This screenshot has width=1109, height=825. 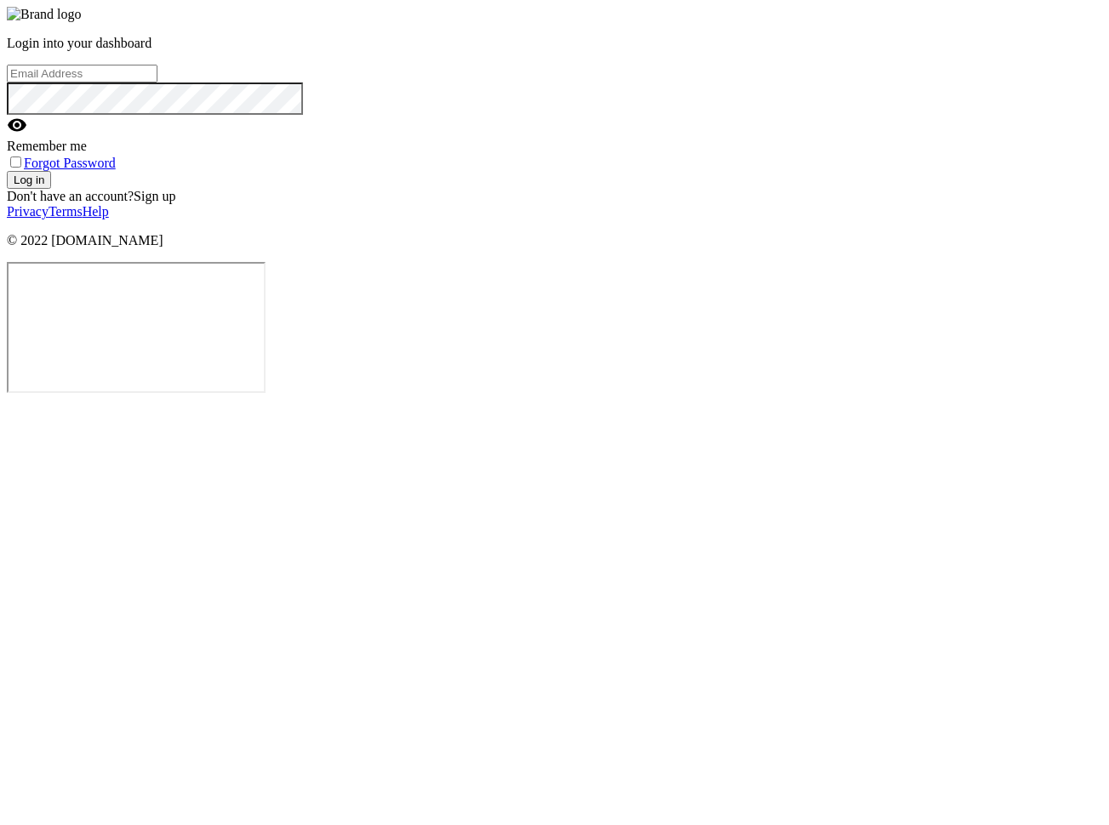 What do you see at coordinates (185, 43) in the screenshot?
I see `p: Login into your dashboard` at bounding box center [185, 43].